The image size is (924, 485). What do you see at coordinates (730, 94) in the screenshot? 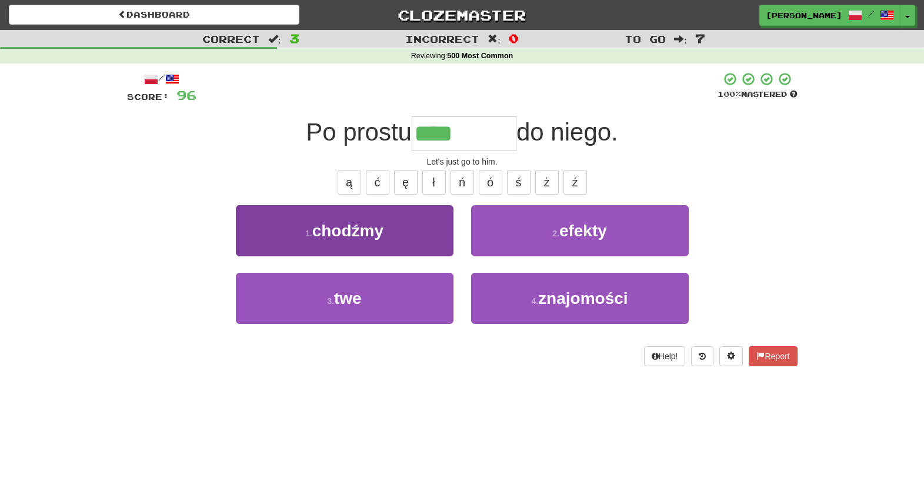
I see `span: 100 %` at bounding box center [730, 94].